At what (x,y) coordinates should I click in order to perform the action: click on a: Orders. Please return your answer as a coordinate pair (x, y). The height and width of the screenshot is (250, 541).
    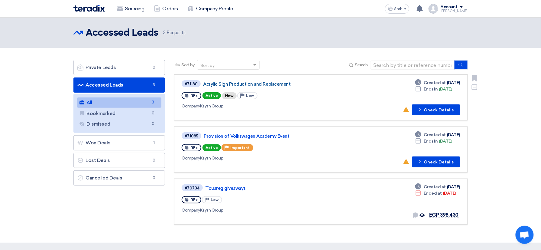
    Looking at the image, I should click on (166, 9).